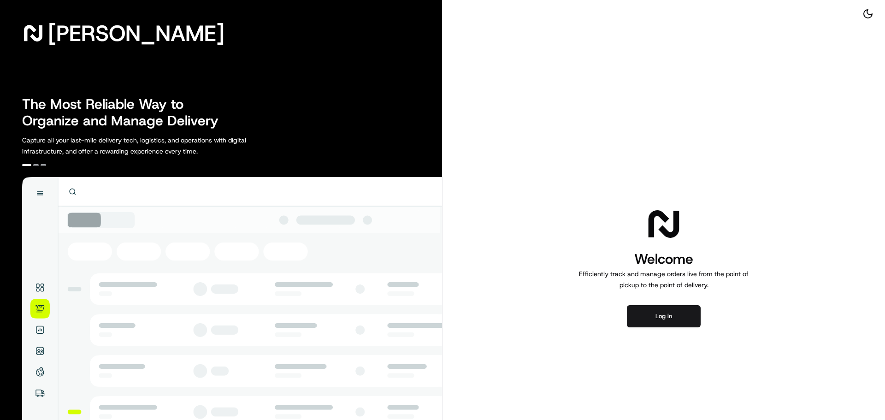 The width and height of the screenshot is (885, 420). I want to click on p: Capture all your last-mile delivery tech, logistics, and operations with digital infrastructure, ..., so click(155, 146).